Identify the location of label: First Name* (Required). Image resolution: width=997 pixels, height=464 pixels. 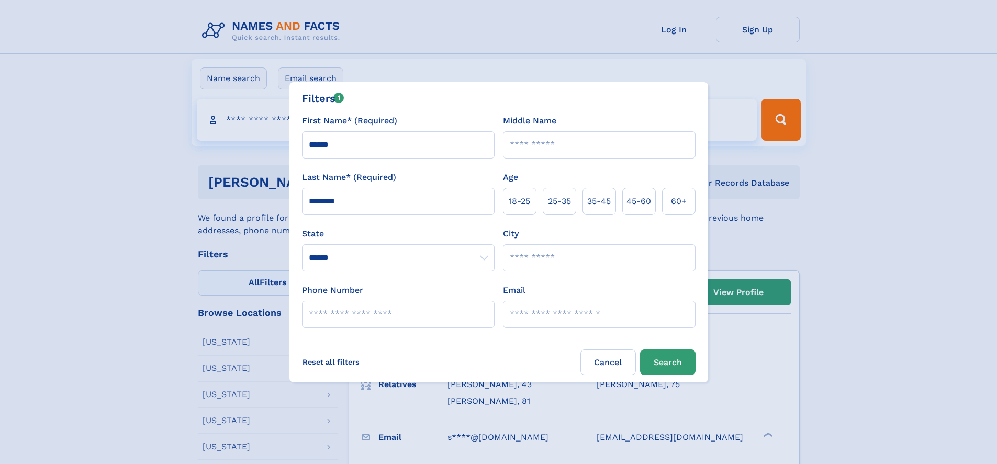
(350, 121).